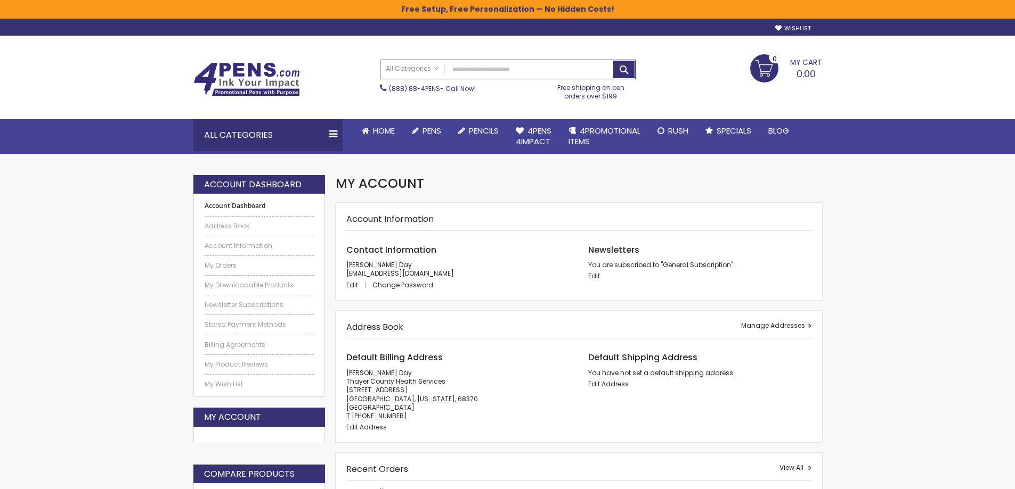  I want to click on div: Free shipping on pen orders over $199, so click(591, 90).